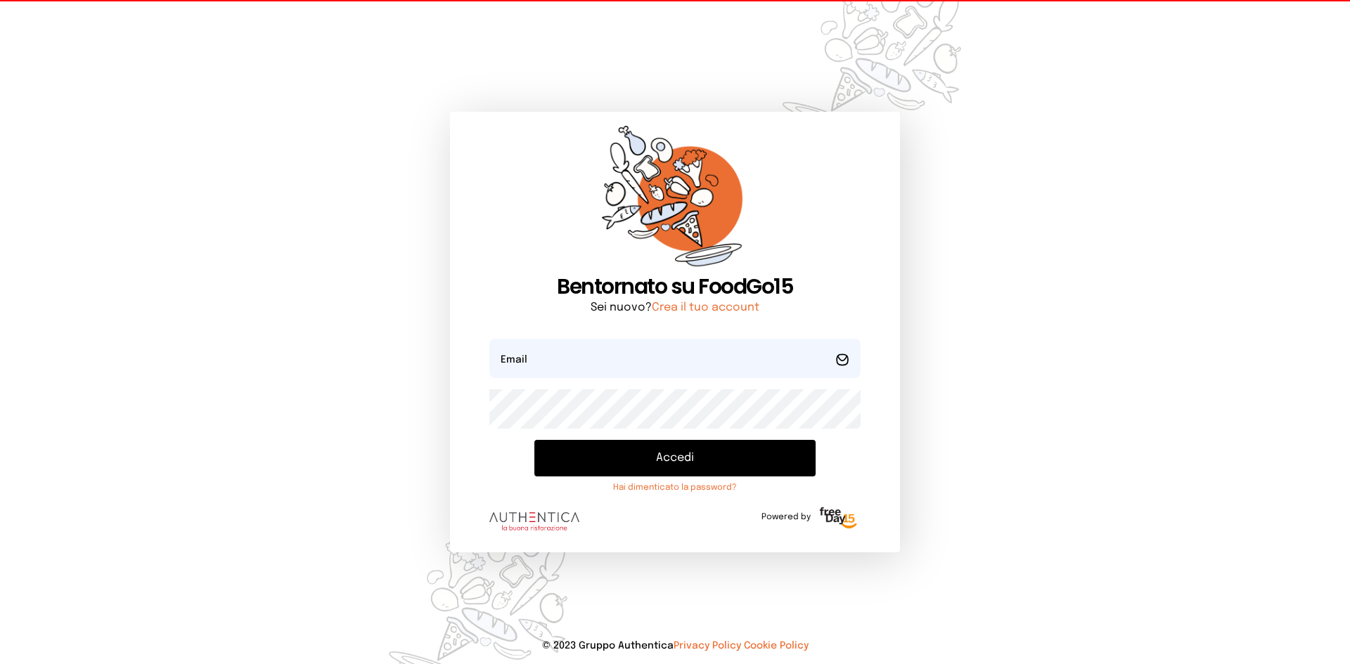  What do you see at coordinates (534, 522) in the screenshot?
I see `img: logo.8f33a47.png` at bounding box center [534, 522].